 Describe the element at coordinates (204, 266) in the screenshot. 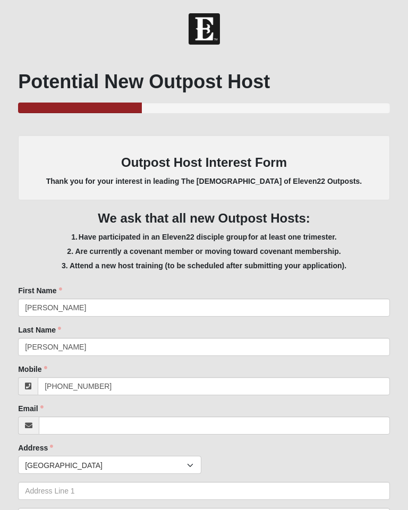

I see `h5: 3. Attend a new host training (to be scheduled after submitting your application).` at that location.